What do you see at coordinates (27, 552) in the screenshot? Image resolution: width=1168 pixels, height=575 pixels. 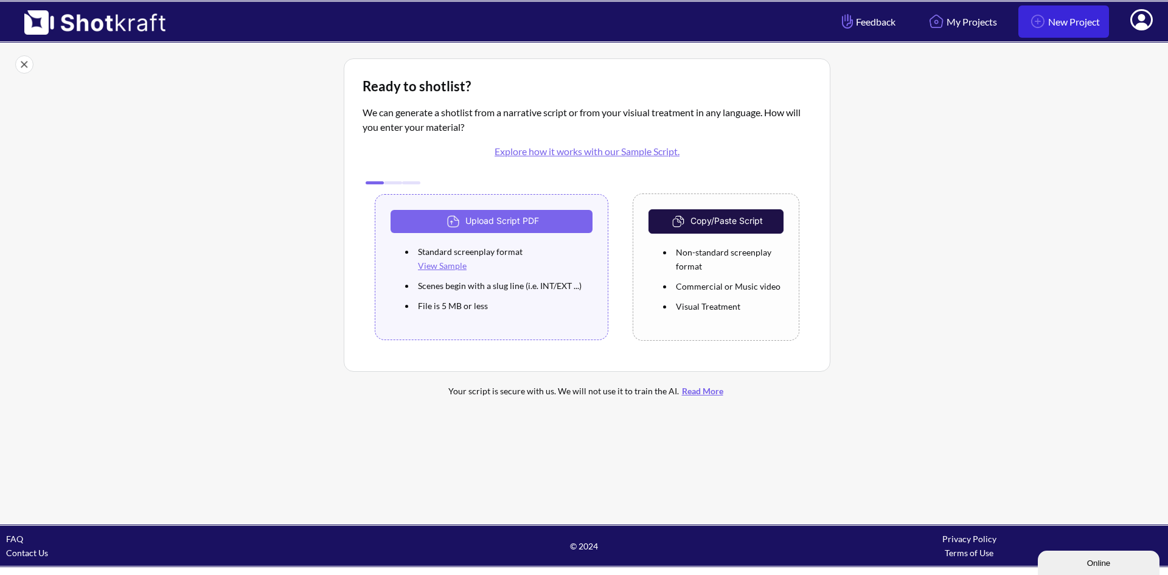 I see `a: Contact Us` at bounding box center [27, 552].